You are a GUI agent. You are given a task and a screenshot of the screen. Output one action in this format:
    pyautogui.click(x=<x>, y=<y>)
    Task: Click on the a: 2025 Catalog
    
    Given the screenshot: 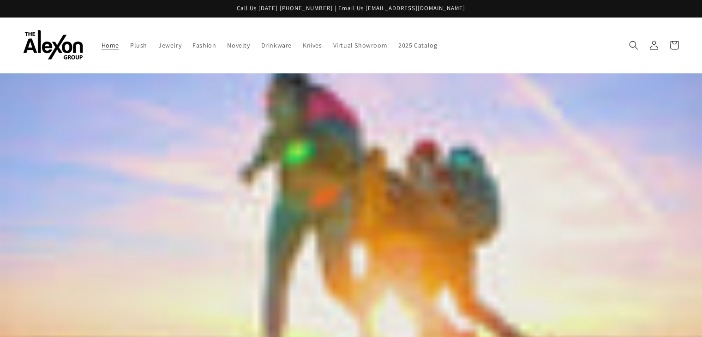 What is the action you would take?
    pyautogui.click(x=418, y=45)
    